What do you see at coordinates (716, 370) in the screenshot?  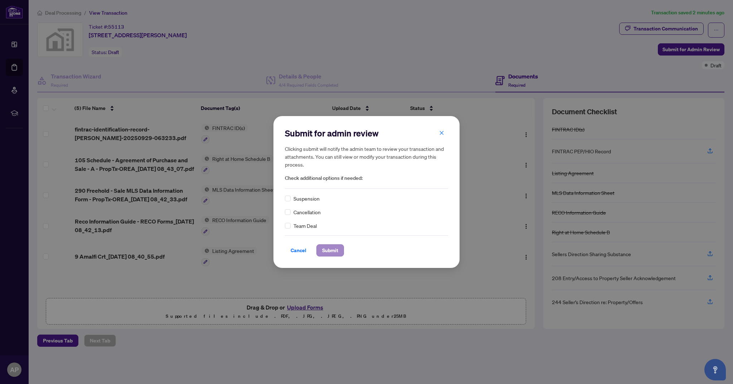 I see `button: Open asap` at bounding box center [716, 370].